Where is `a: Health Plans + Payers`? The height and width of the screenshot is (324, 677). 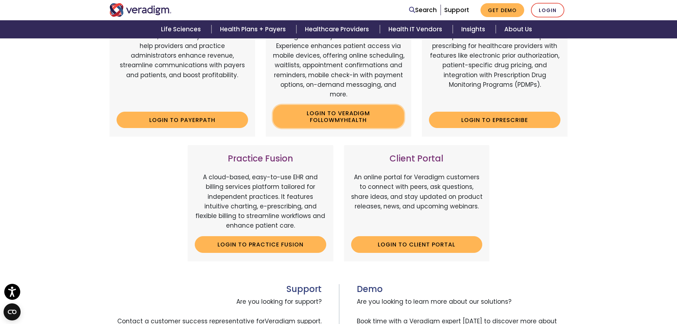 a: Health Plans + Payers is located at coordinates (254, 29).